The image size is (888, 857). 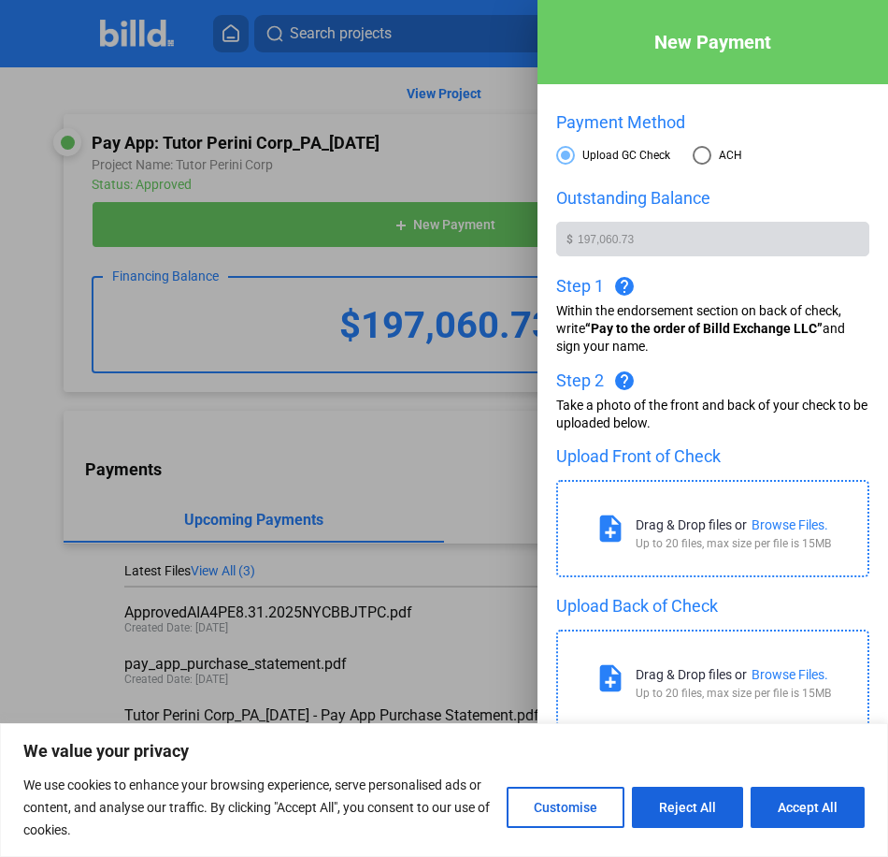 I want to click on div: Upload Front of Check, so click(x=713, y=455).